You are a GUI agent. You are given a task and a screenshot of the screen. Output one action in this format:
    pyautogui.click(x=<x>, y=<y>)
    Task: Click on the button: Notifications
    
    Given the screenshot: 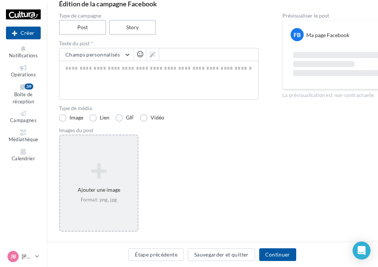 What is the action you would take?
    pyautogui.click(x=23, y=52)
    